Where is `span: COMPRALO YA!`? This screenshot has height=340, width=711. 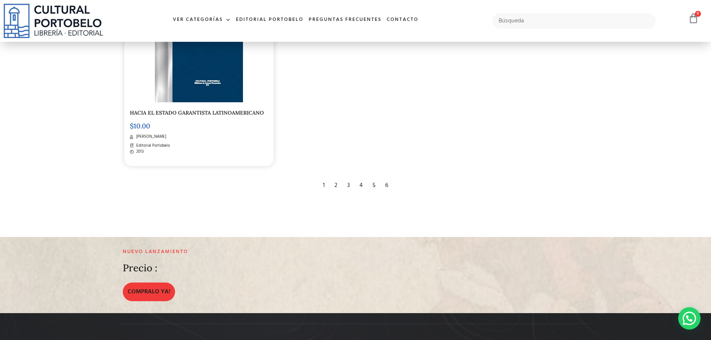
span: COMPRALO YA! is located at coordinates (149, 292).